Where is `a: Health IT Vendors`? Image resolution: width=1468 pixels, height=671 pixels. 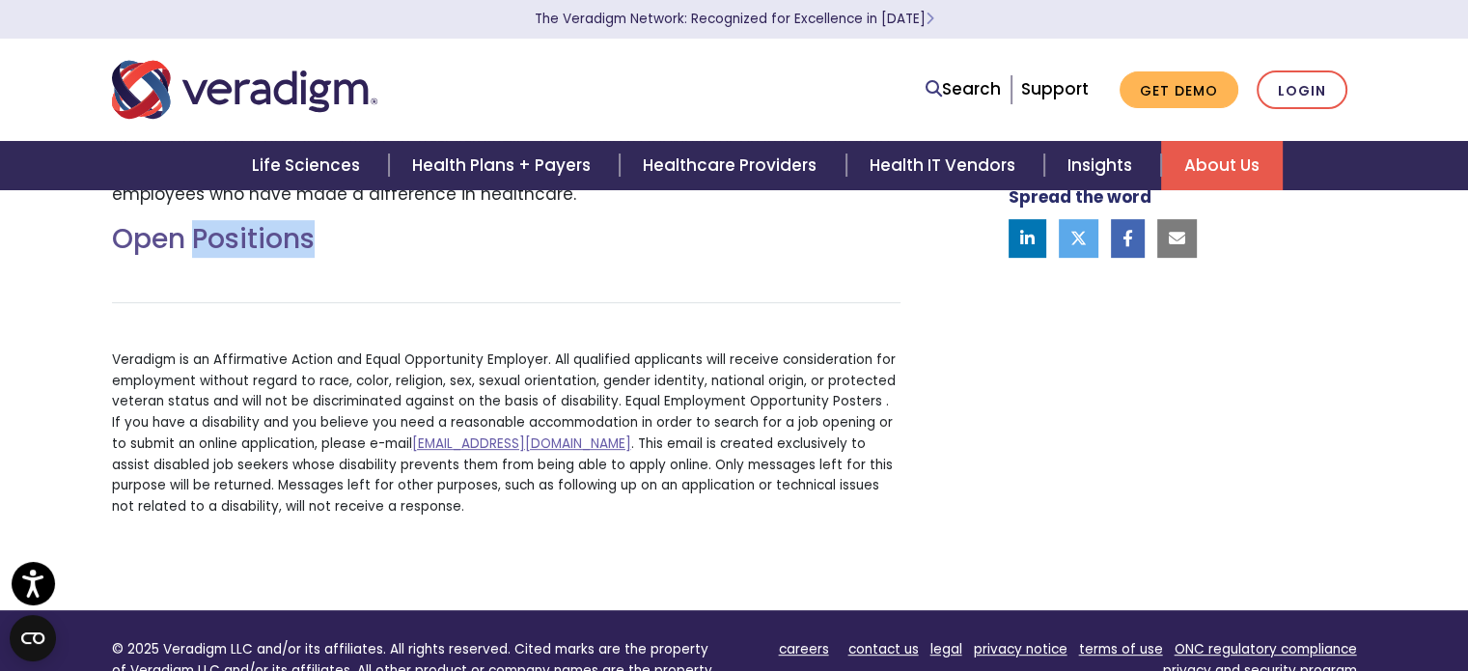
a: Health IT Vendors is located at coordinates (945, 165).